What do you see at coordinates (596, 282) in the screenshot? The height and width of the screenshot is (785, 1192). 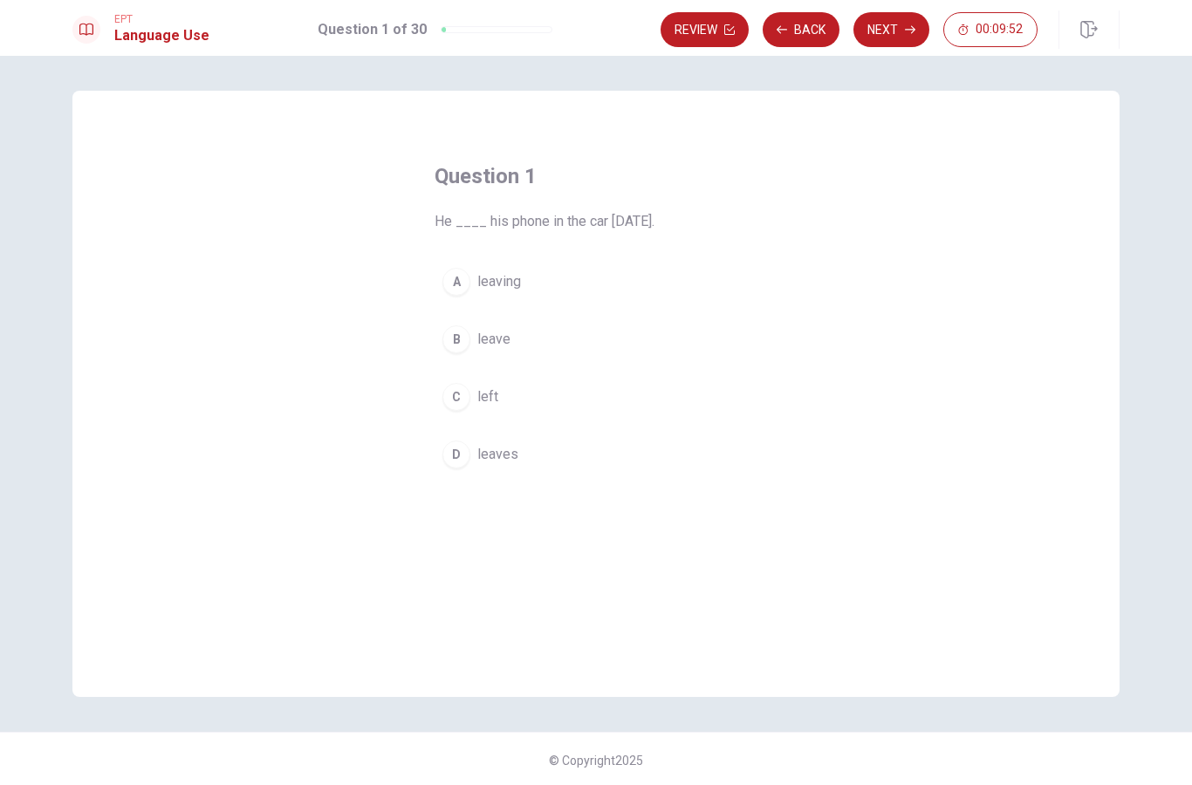 I see `button: Aleaving` at bounding box center [596, 282].